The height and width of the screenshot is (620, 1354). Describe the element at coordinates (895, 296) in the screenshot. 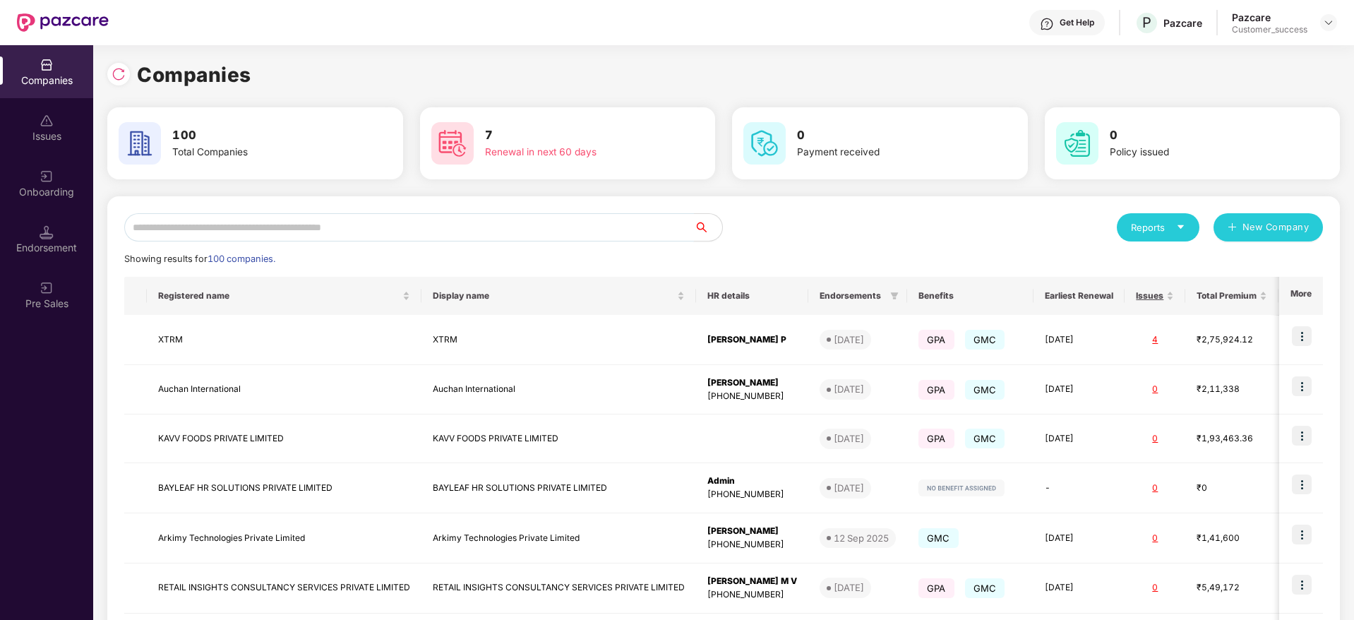

I see `span: filter` at that location.